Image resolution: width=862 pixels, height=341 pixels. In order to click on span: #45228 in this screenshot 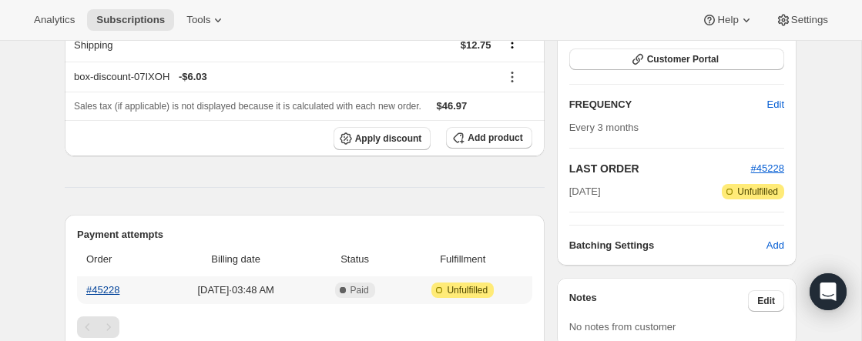, I will do `click(767, 168)`.